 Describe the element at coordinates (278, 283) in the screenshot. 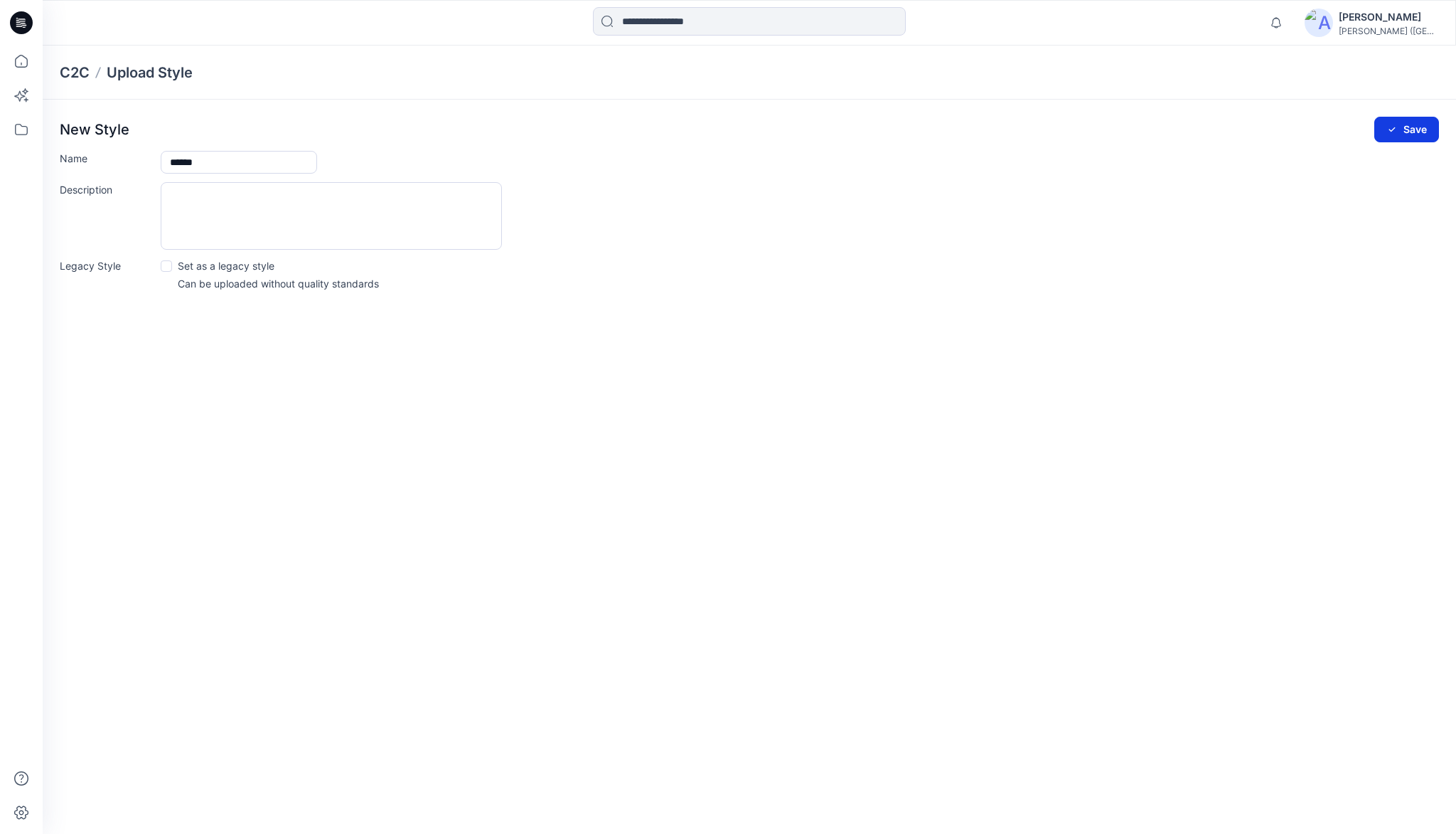

I see `p: Can be uploaded without quality standards` at that location.